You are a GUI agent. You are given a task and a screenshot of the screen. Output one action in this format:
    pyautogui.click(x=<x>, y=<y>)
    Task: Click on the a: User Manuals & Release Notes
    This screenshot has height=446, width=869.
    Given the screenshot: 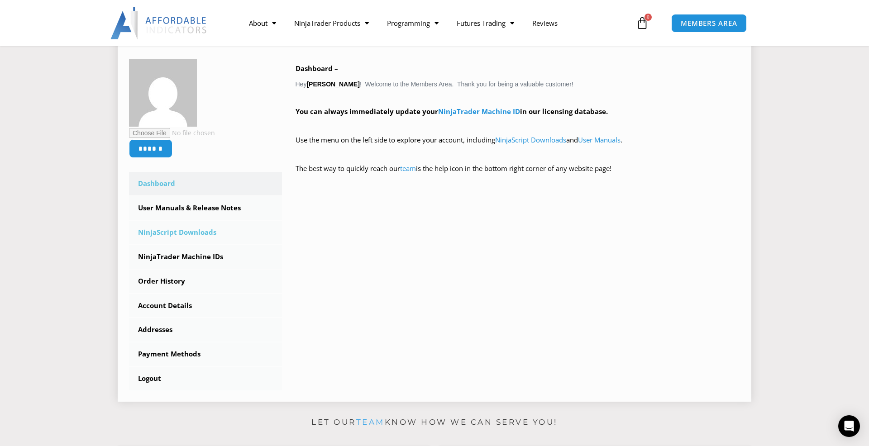 What is the action you would take?
    pyautogui.click(x=206, y=208)
    